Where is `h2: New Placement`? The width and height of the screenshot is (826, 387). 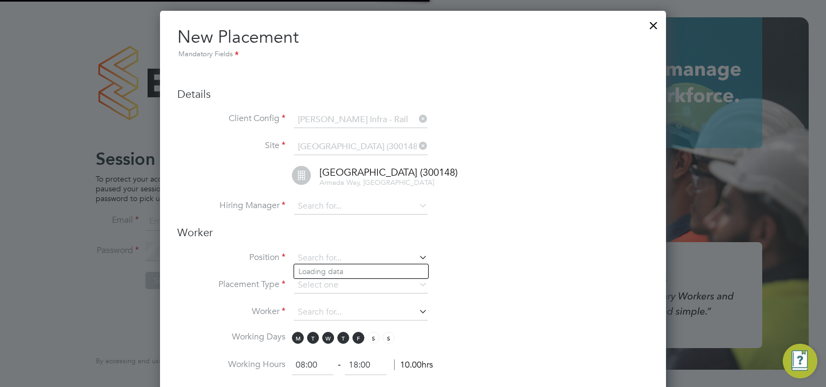
h2: New Placement is located at coordinates (413, 43).